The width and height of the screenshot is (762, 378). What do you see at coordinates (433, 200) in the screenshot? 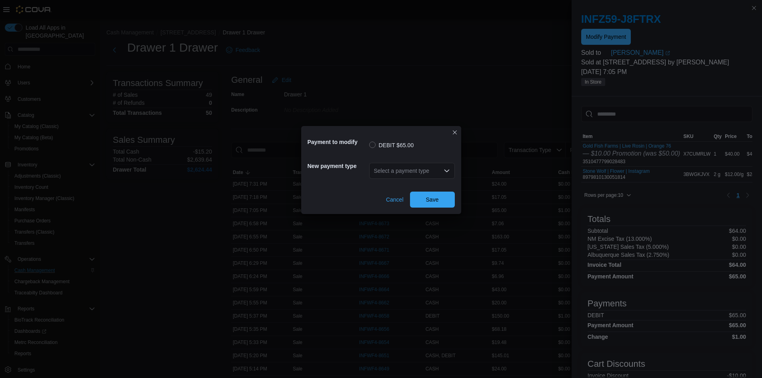
I see `span: Save` at bounding box center [433, 200].